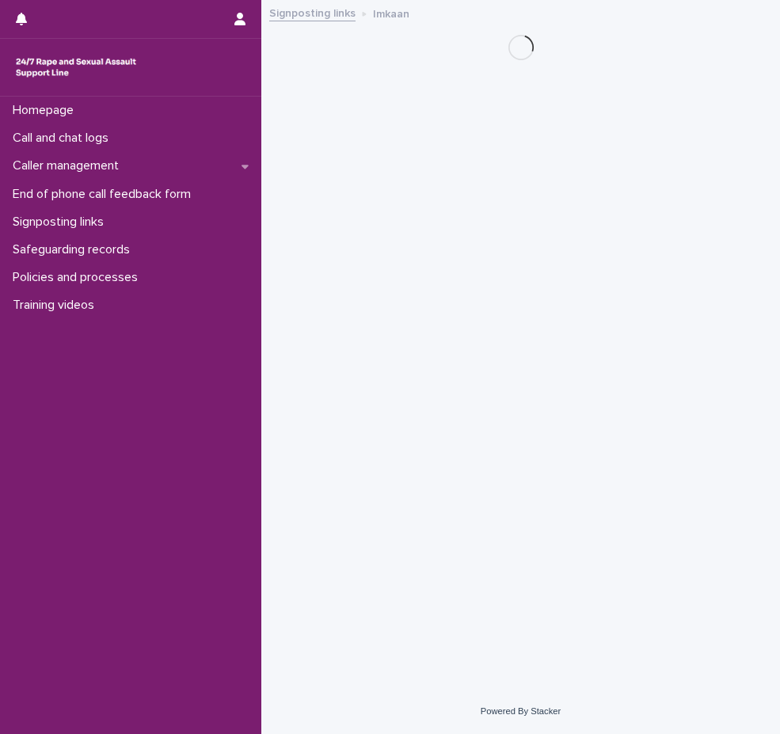 The image size is (780, 734). I want to click on img: rhQMoQhaT3yELyF149Cw, so click(76, 67).